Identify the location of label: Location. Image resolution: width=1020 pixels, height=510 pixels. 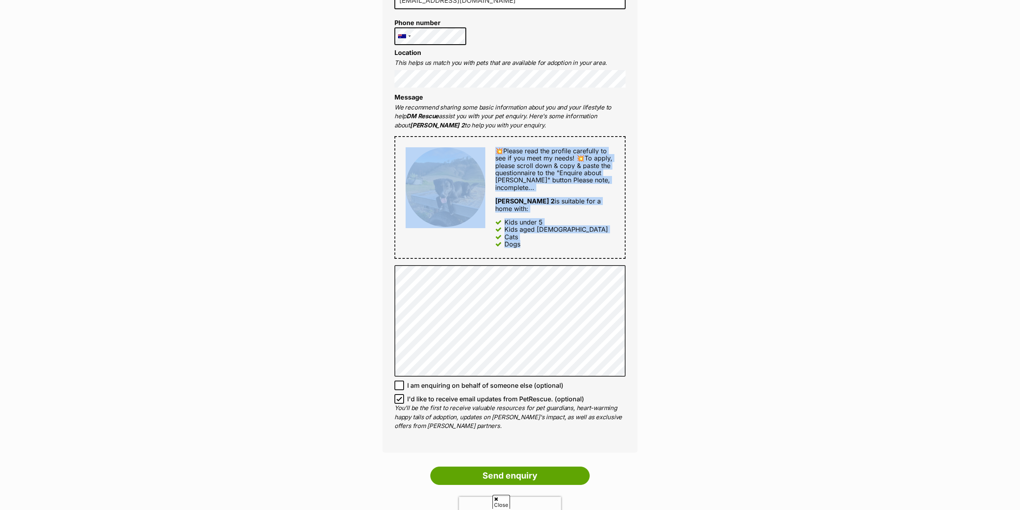
(408, 53).